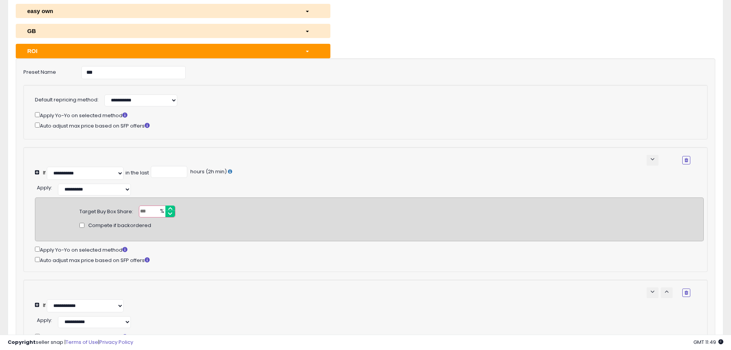  I want to click on div: seller snap | |, so click(70, 342).